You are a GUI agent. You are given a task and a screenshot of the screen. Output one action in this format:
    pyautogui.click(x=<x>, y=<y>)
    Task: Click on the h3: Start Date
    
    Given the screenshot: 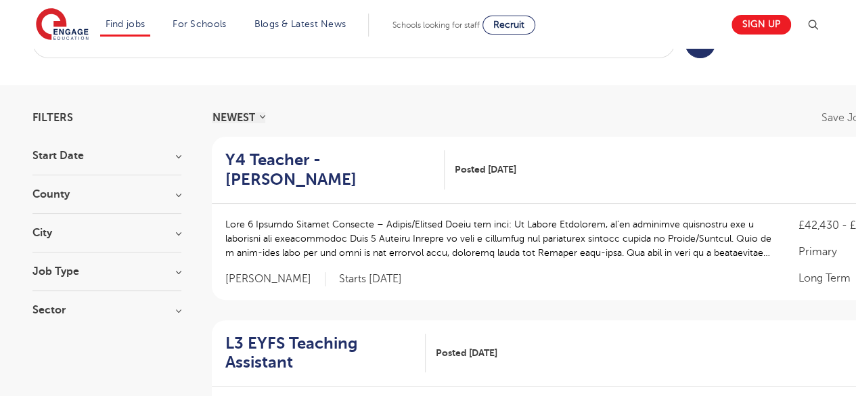 What is the action you would take?
    pyautogui.click(x=107, y=156)
    